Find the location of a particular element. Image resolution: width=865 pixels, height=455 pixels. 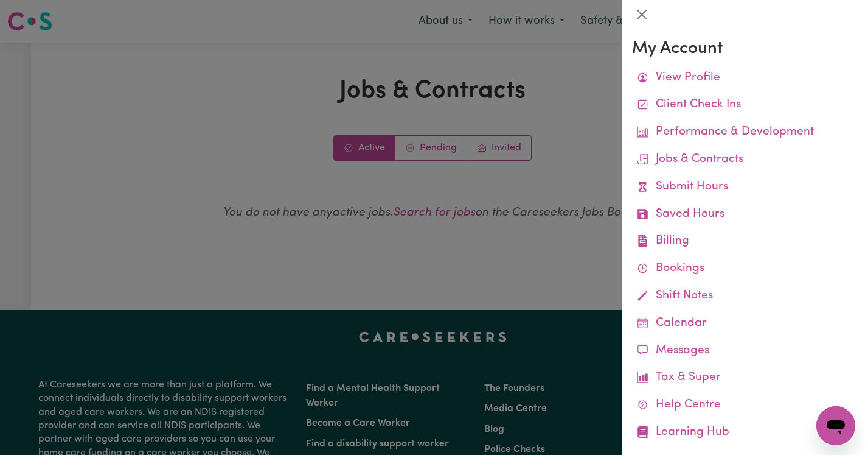

a: Help Centre is located at coordinates (744, 405).